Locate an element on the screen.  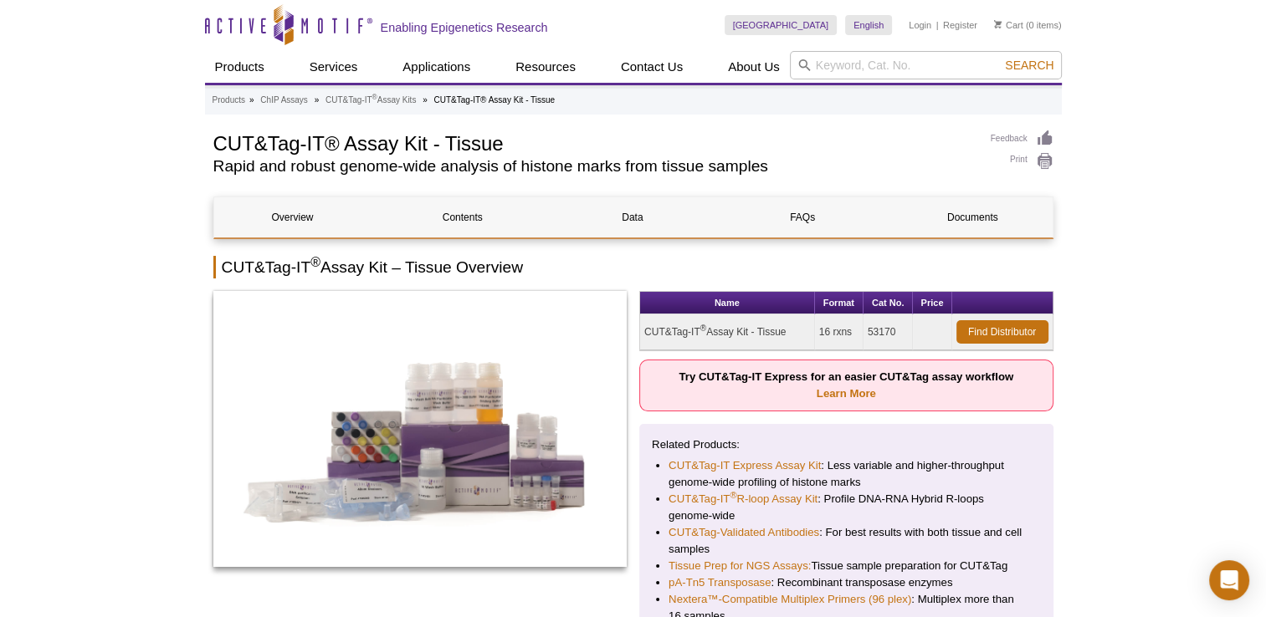
li: : Recombinant transposase enzymes is located at coordinates (846, 583).